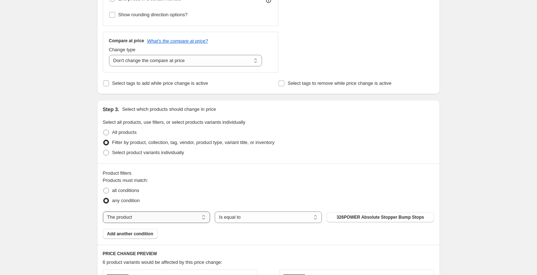  I want to click on h2: Step 3., so click(111, 109).